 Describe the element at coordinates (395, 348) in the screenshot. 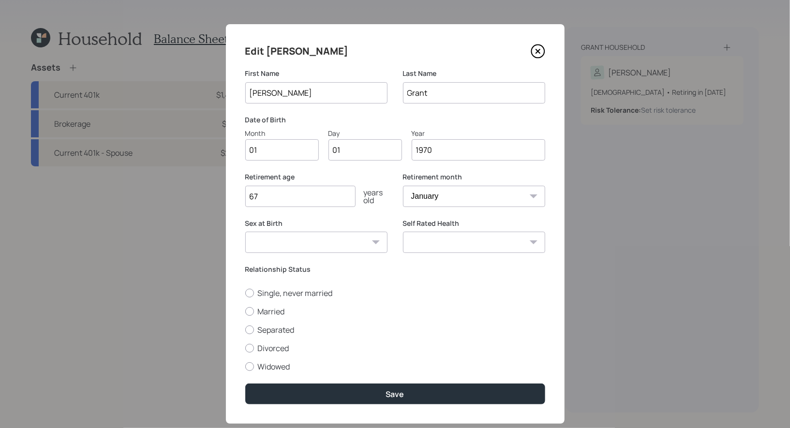

I see `label: Divorced` at that location.